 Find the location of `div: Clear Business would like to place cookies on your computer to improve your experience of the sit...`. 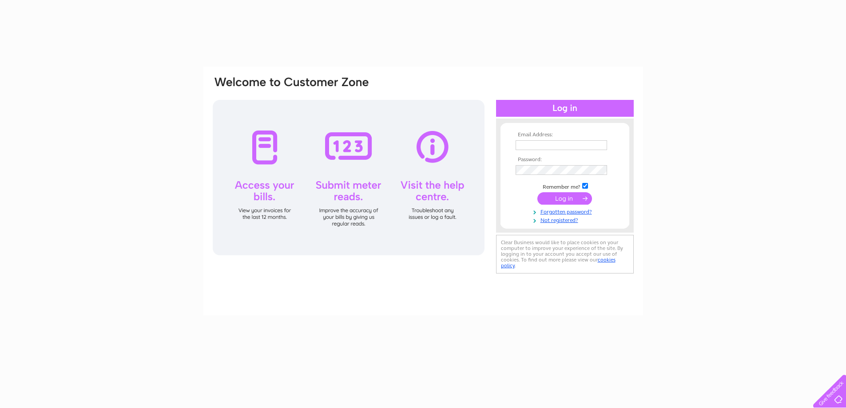

div: Clear Business would like to place cookies on your computer to improve your experience of the sit... is located at coordinates (565, 254).